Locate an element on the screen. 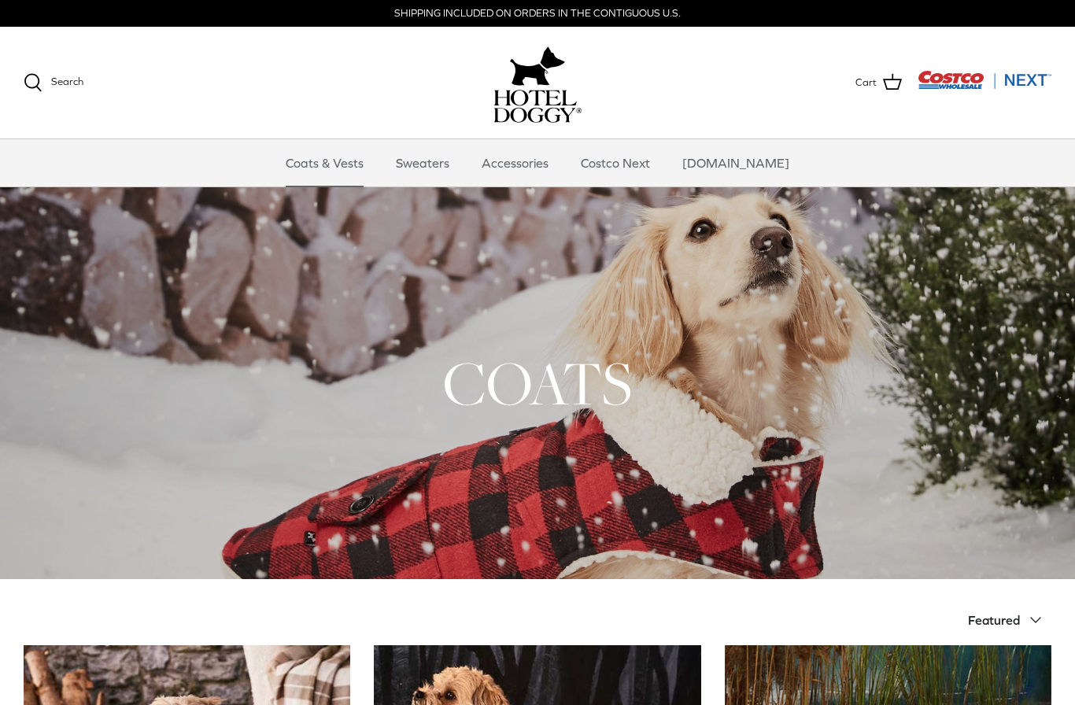  span: Search is located at coordinates (67, 81).